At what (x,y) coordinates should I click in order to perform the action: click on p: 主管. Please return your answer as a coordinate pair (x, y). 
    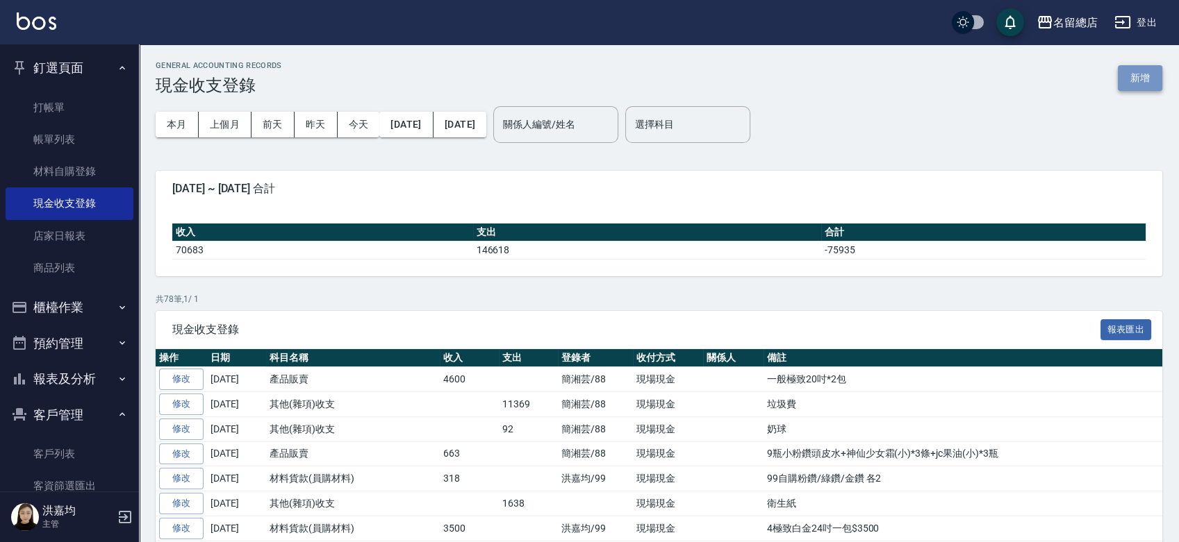
    Looking at the image, I should click on (78, 524).